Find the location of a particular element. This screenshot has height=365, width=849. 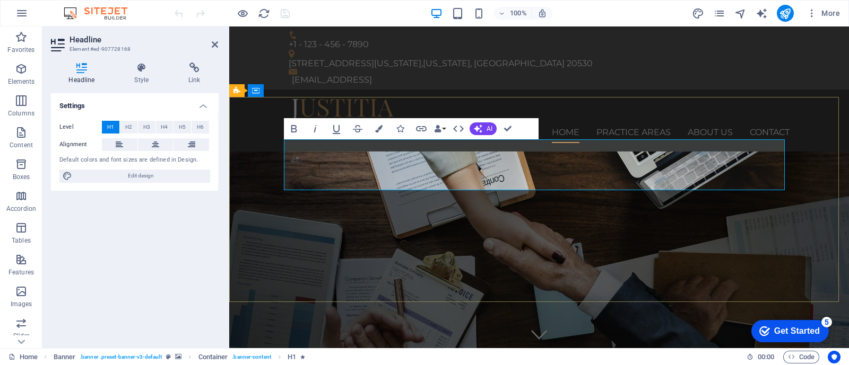

button: design is located at coordinates (698, 13).